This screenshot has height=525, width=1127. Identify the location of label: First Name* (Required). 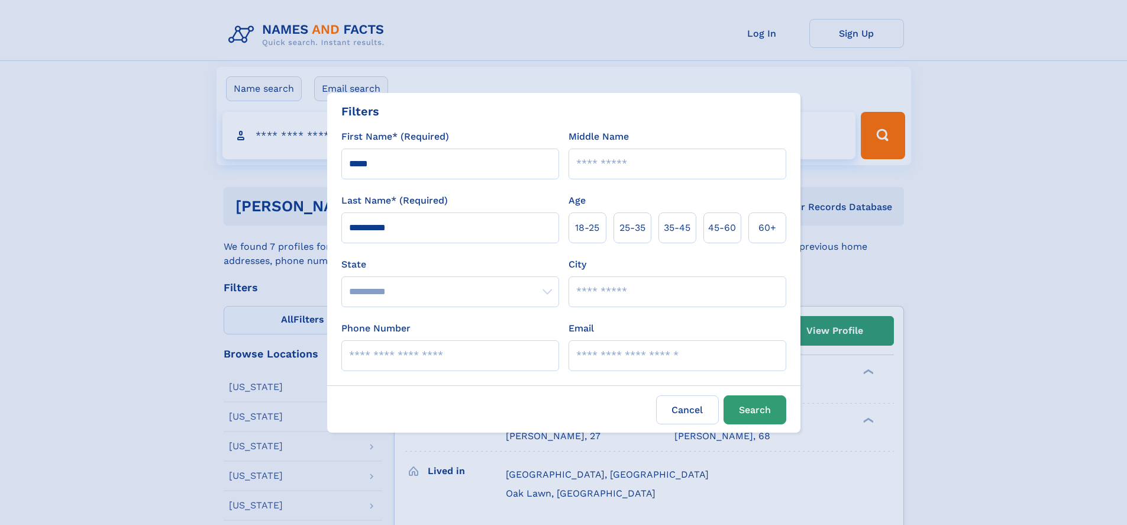
(395, 137).